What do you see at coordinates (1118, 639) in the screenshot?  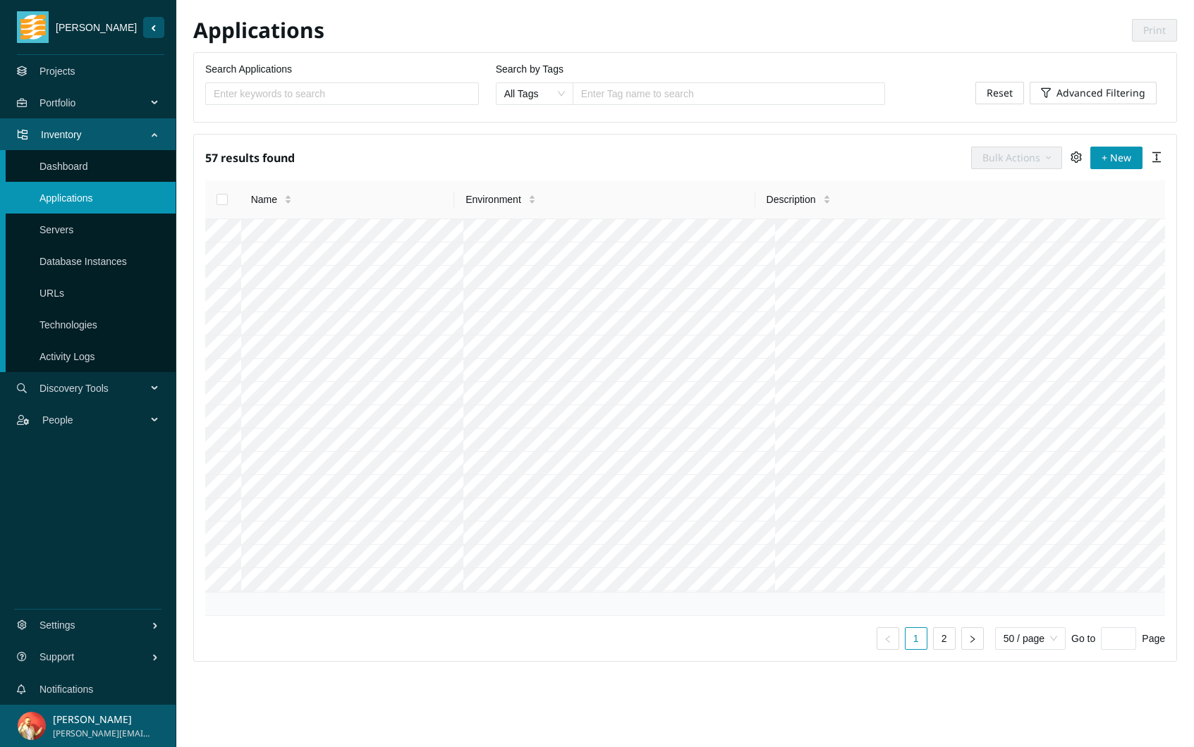 I see `input: Page` at bounding box center [1118, 639].